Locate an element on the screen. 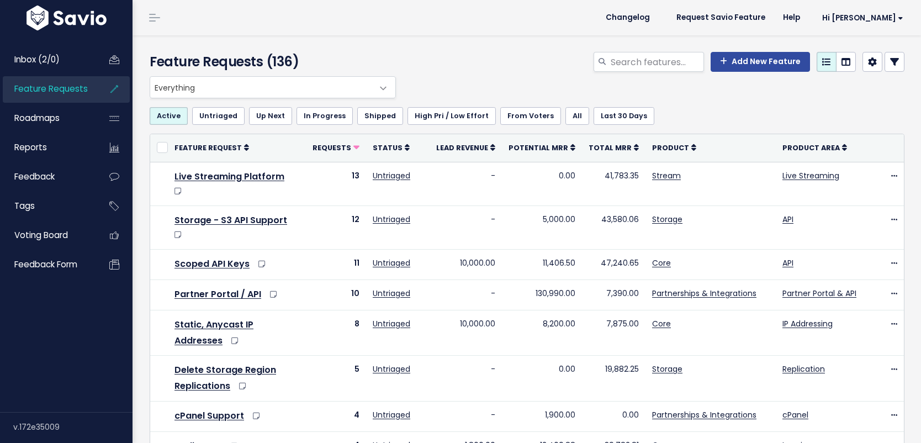 The width and height of the screenshot is (921, 443). a: In Progress is located at coordinates (325, 116).